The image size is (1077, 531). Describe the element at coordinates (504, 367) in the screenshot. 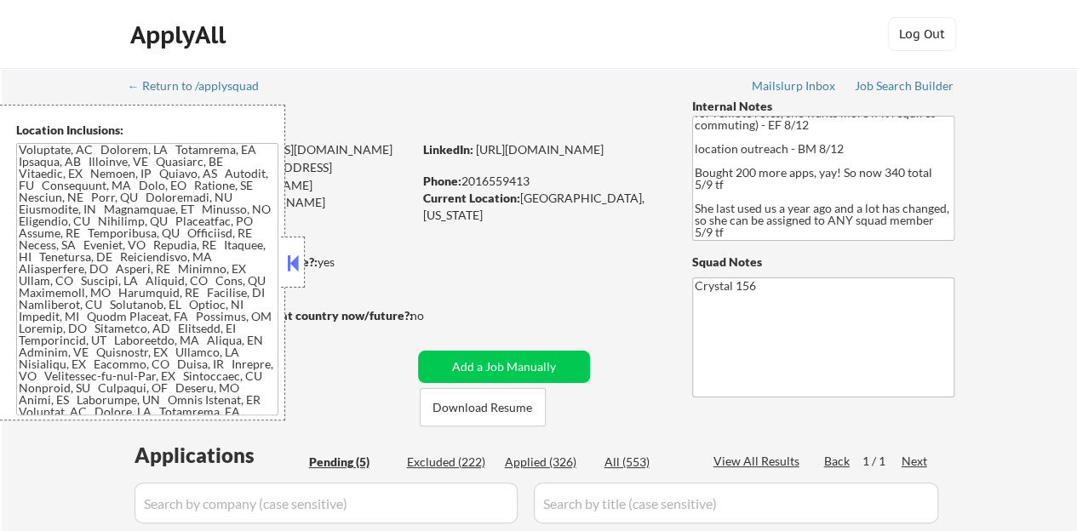

I see `button: Add a Job Manually` at that location.